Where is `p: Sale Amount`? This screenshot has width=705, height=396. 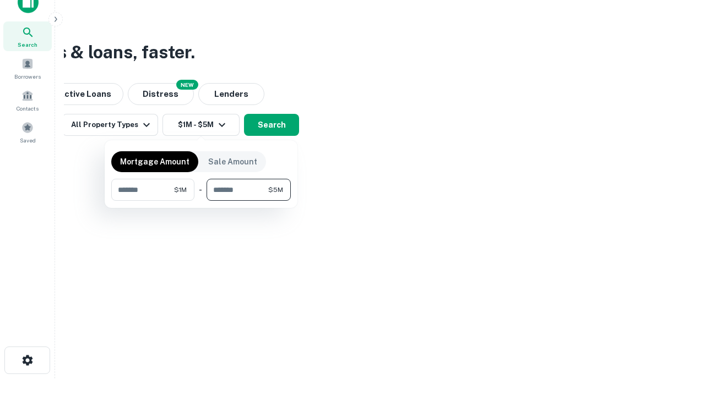
p: Sale Amount is located at coordinates (232, 162).